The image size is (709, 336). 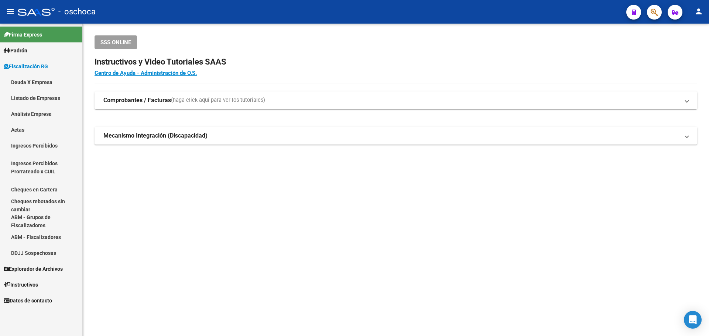 I want to click on h2: Instructivos y Video Tutoriales SAAS, so click(x=396, y=62).